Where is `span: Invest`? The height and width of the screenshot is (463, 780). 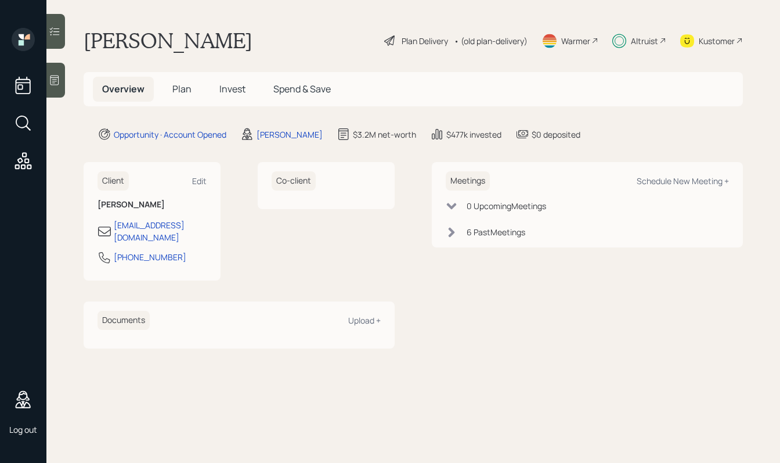 span: Invest is located at coordinates (232, 89).